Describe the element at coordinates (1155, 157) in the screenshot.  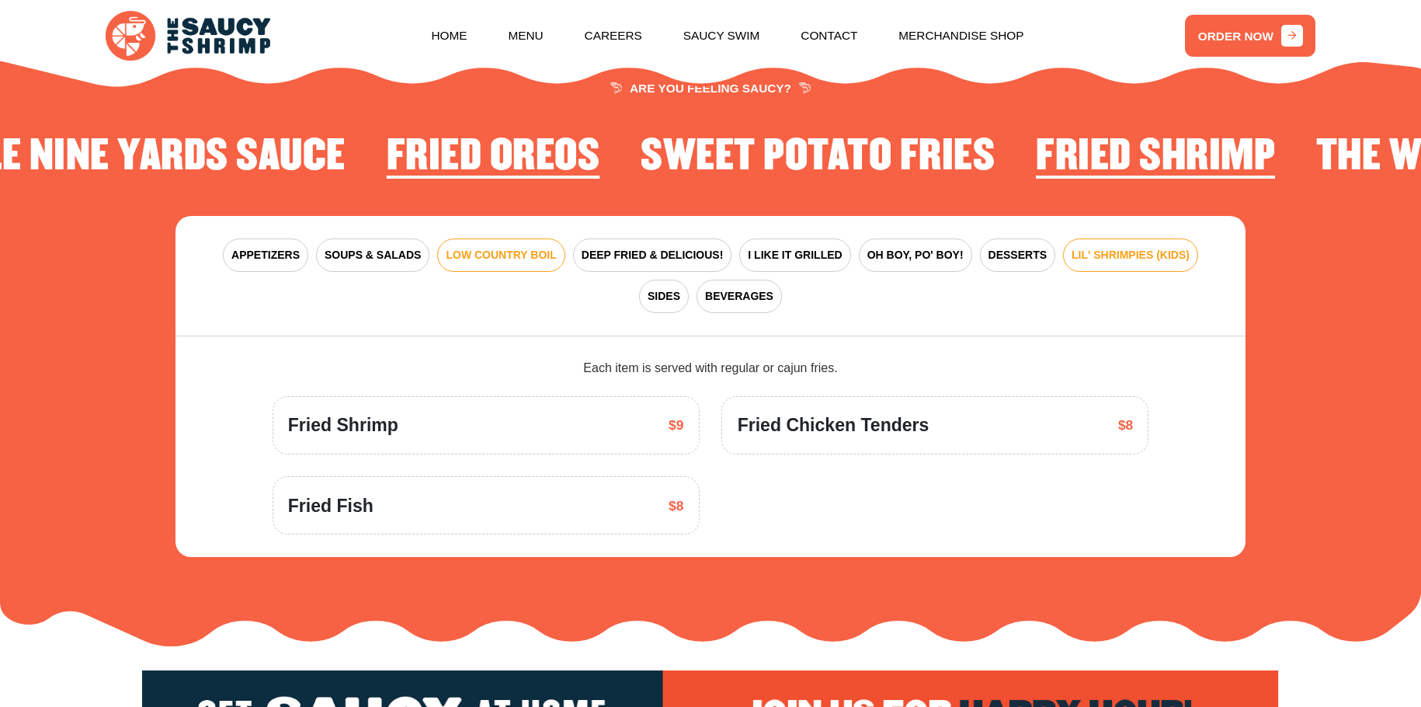
I see `h2: Fried Shrimp` at that location.